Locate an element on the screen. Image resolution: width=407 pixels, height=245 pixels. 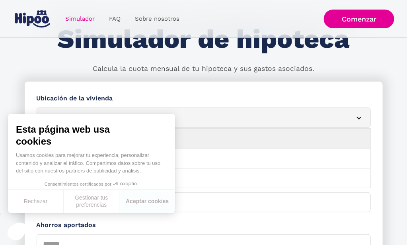
h1: Simulador de hipoteca is located at coordinates (204, 39).